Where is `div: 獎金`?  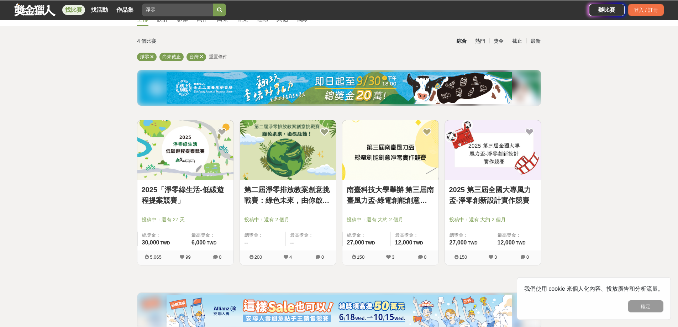
div: 獎金 is located at coordinates (498, 41).